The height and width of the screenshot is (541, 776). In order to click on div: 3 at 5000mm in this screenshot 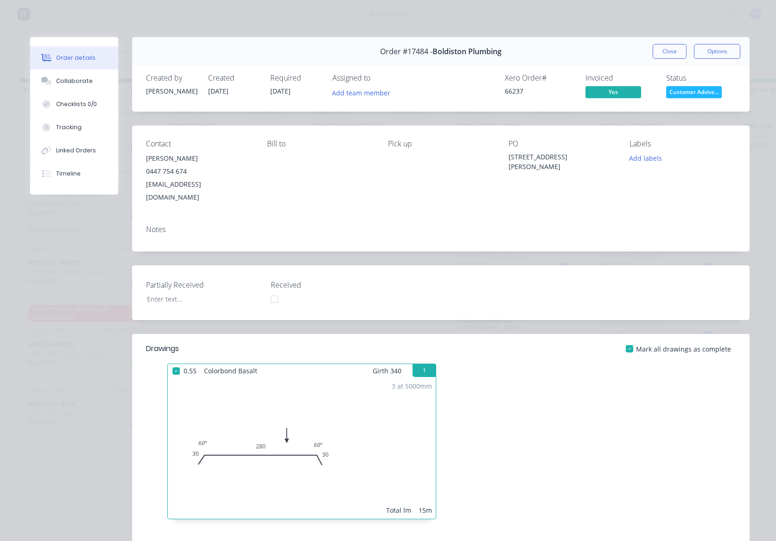, I will do `click(411, 386)`.